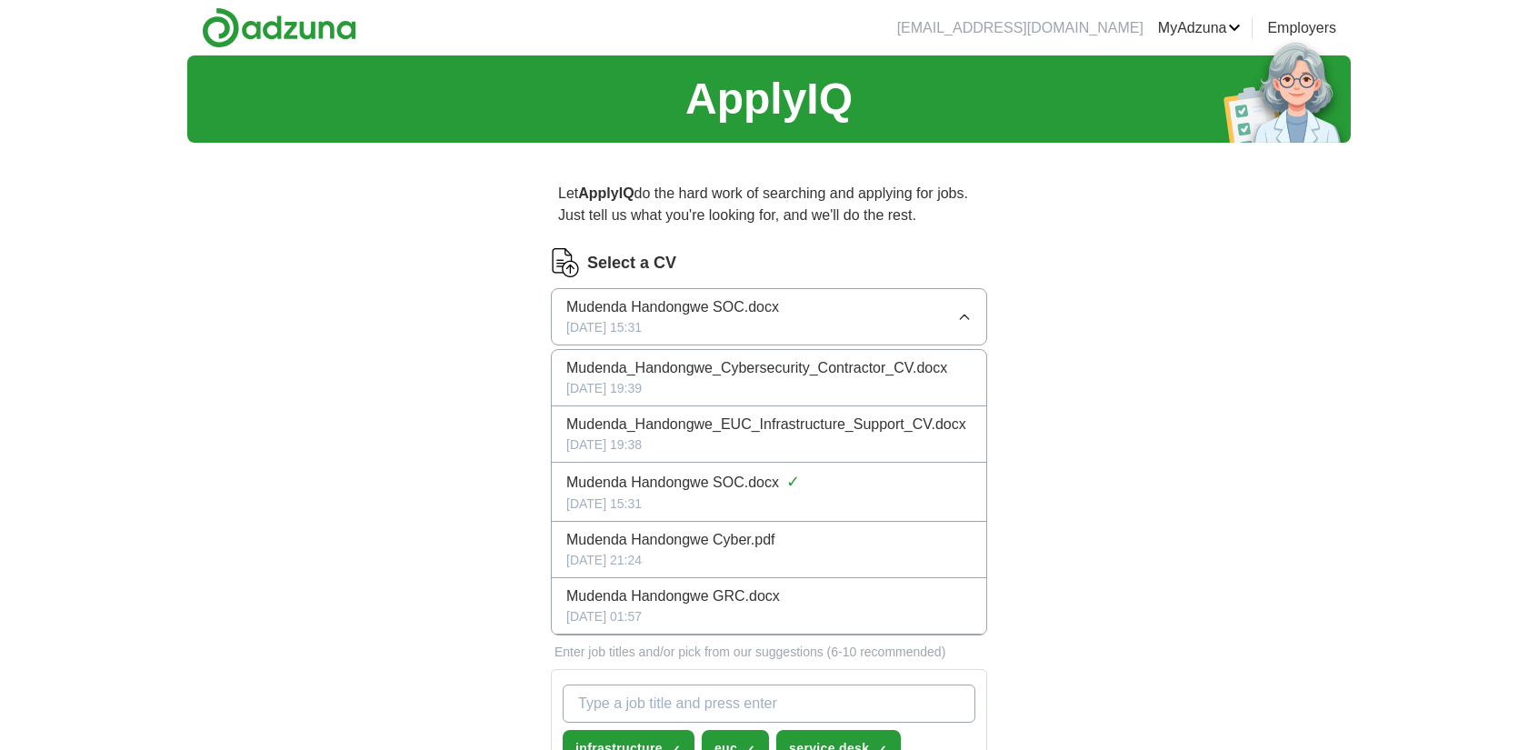  I want to click on p: Let do the hard work of searching and applying for jobs. Just tell us what you're looking for, an..., so click(769, 205).